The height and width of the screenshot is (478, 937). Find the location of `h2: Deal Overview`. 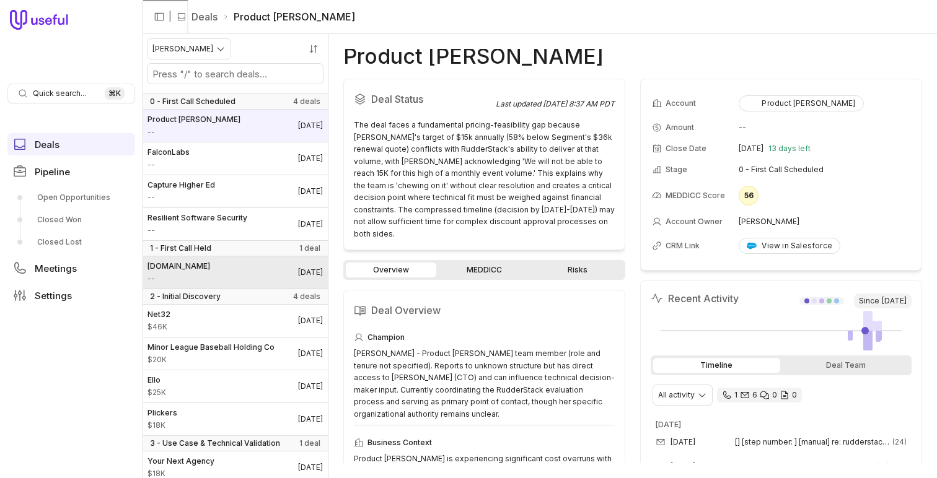

h2: Deal Overview is located at coordinates (484, 311).